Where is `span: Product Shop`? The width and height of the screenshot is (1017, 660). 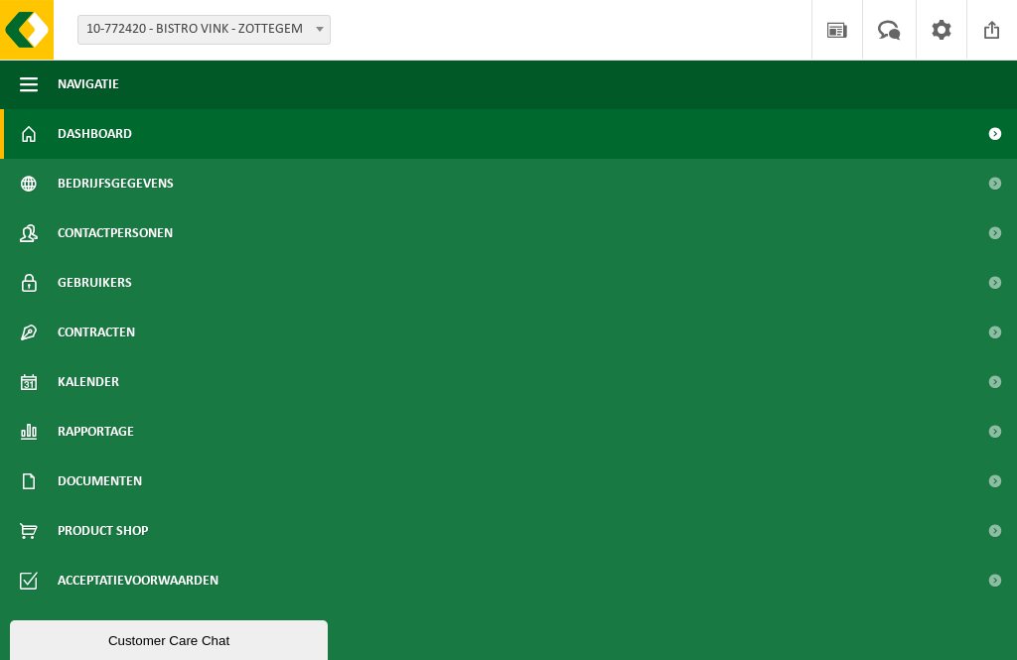
span: Product Shop is located at coordinates (102, 531).